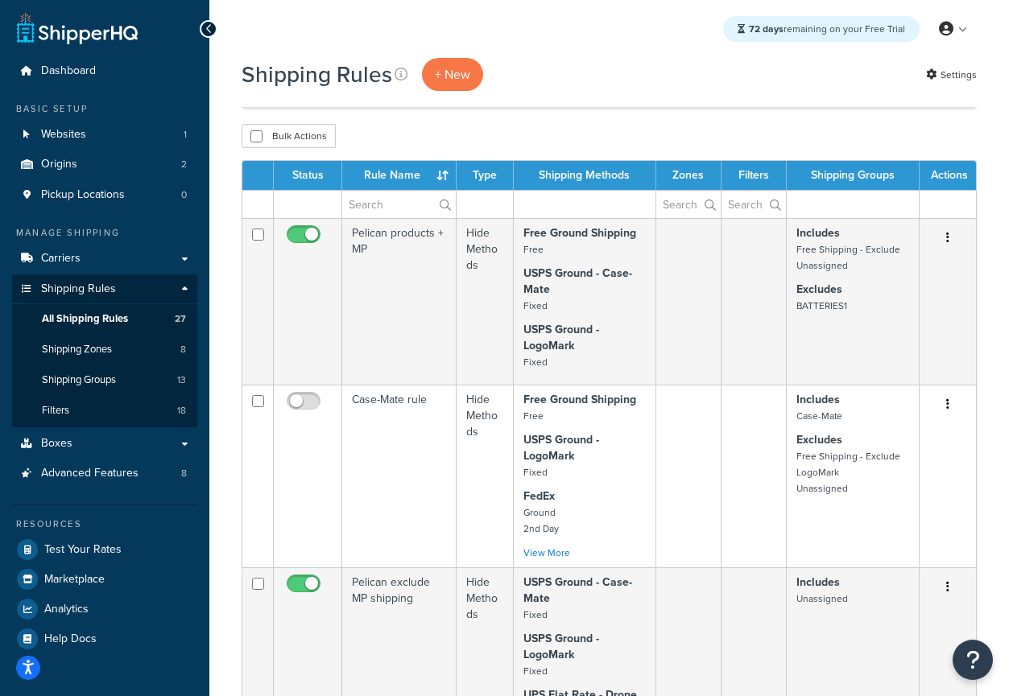 Image resolution: width=1009 pixels, height=696 pixels. Describe the element at coordinates (180, 319) in the screenshot. I see `span: 27` at that location.